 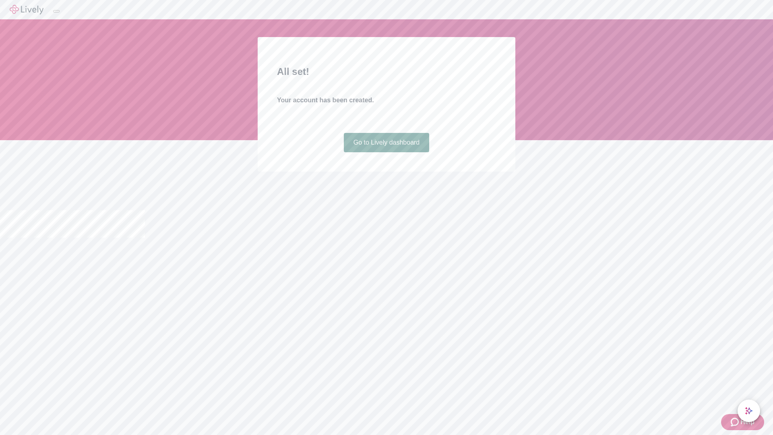 I want to click on button: Zendesk support iconHelp, so click(x=742, y=422).